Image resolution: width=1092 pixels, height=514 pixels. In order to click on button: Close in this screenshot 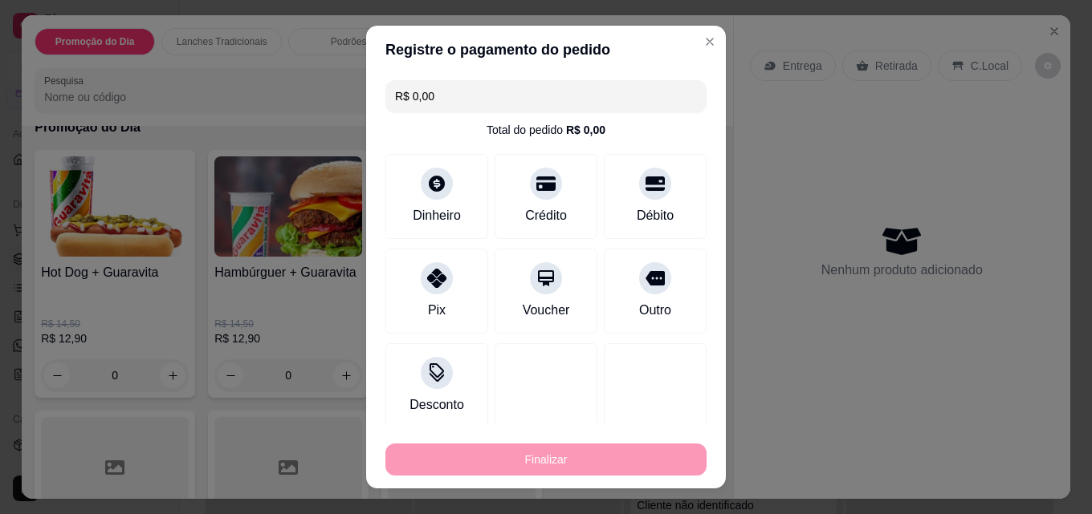, I will do `click(710, 42)`.